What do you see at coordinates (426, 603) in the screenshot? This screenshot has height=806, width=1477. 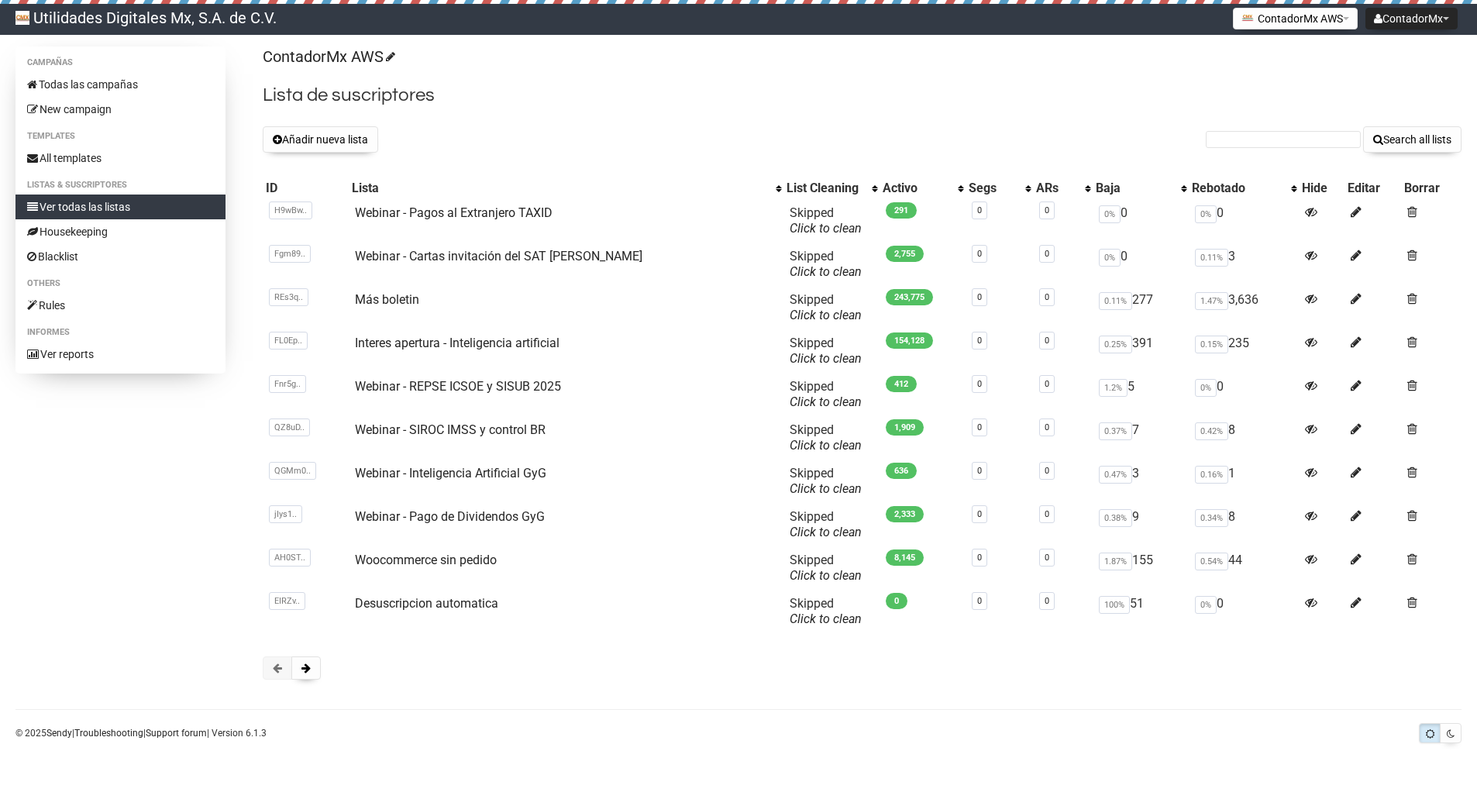 I see `a: Desuscripcion automatica` at bounding box center [426, 603].